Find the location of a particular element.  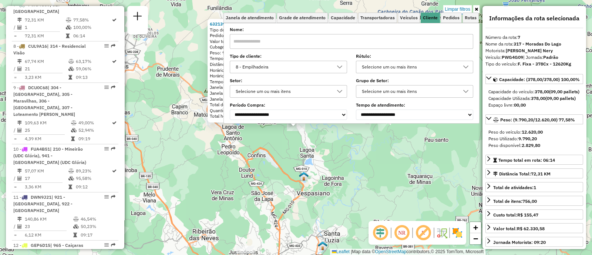

td: 59,06% is located at coordinates (93, 69).